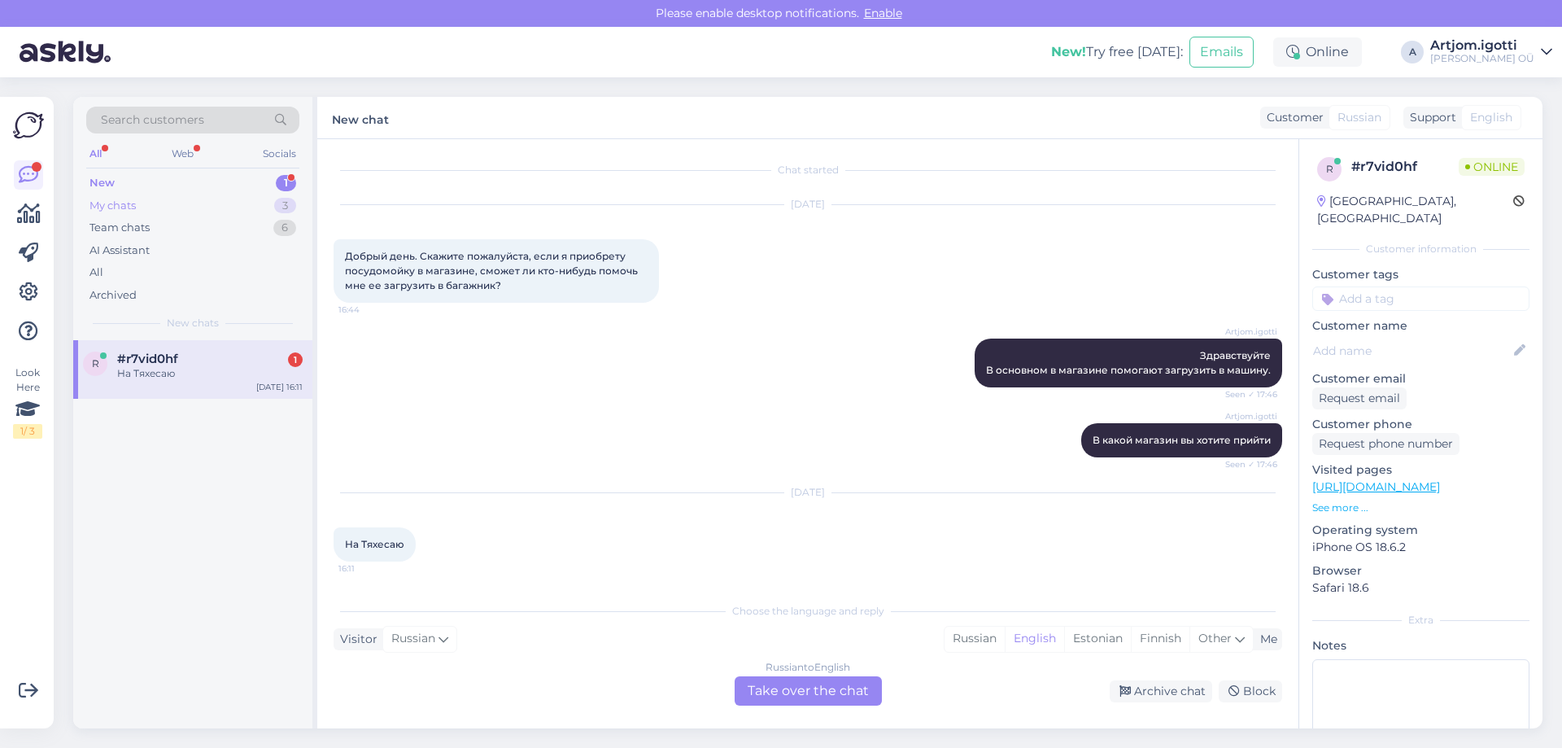 The height and width of the screenshot is (748, 1562). Describe the element at coordinates (1098, 639) in the screenshot. I see `div: Estonian` at that location.